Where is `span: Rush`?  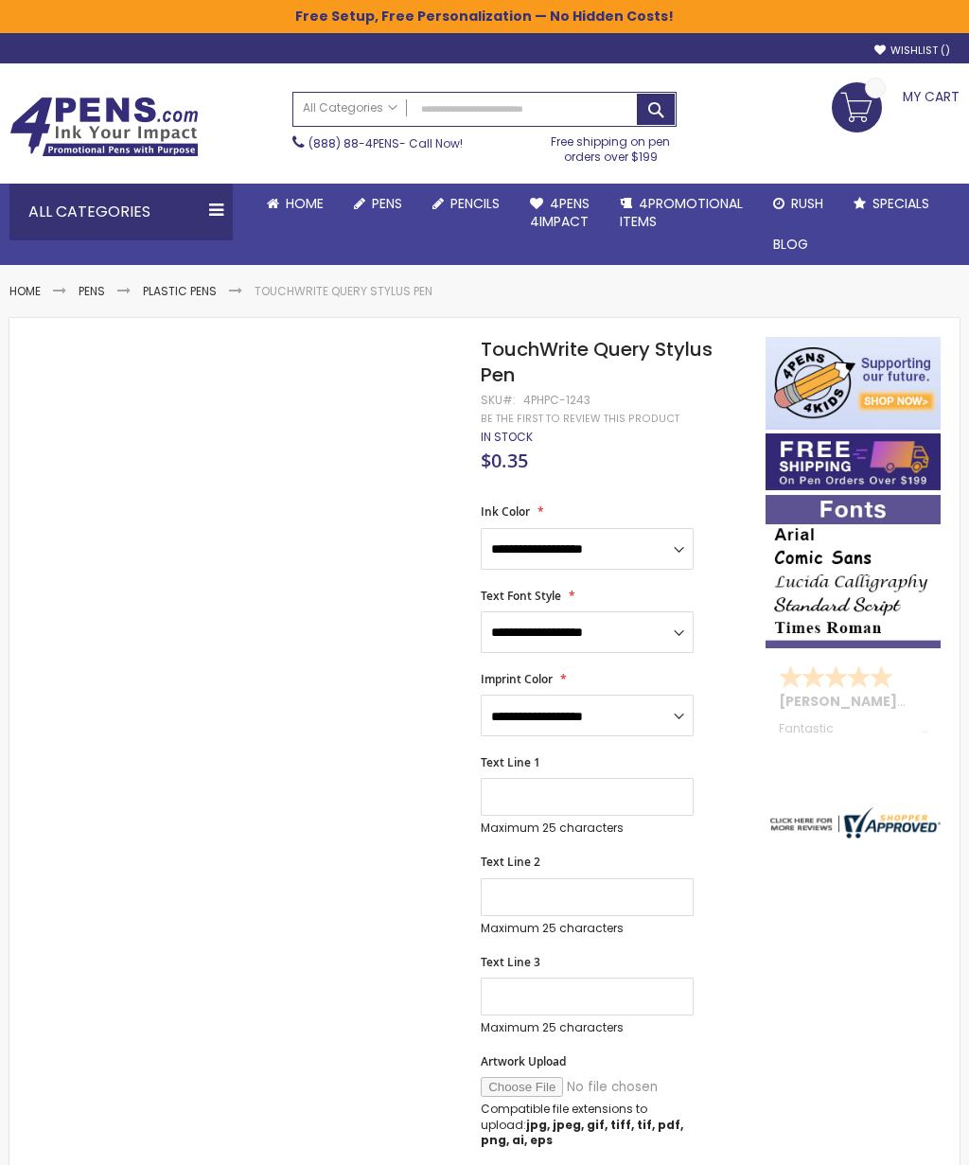
span: Rush is located at coordinates (807, 203).